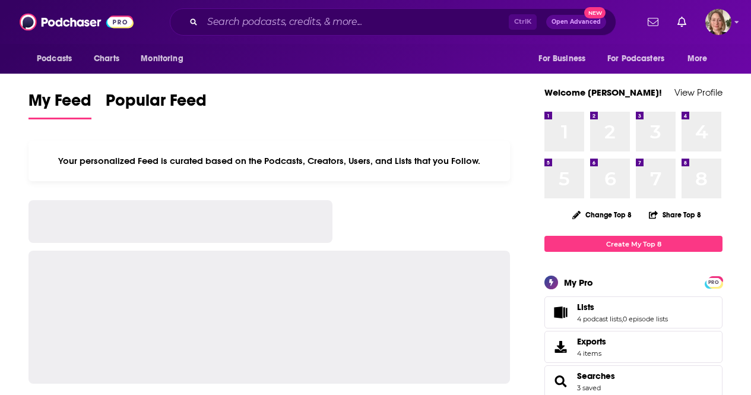  I want to click on span: Open Advanced, so click(576, 22).